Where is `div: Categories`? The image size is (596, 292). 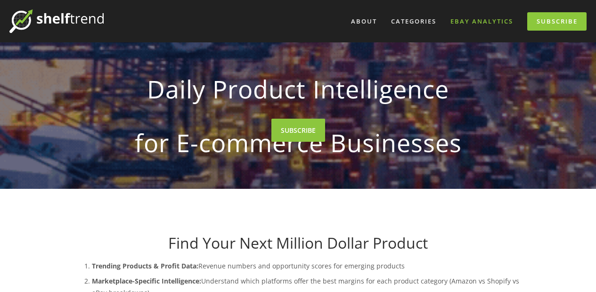 div: Categories is located at coordinates (414, 21).